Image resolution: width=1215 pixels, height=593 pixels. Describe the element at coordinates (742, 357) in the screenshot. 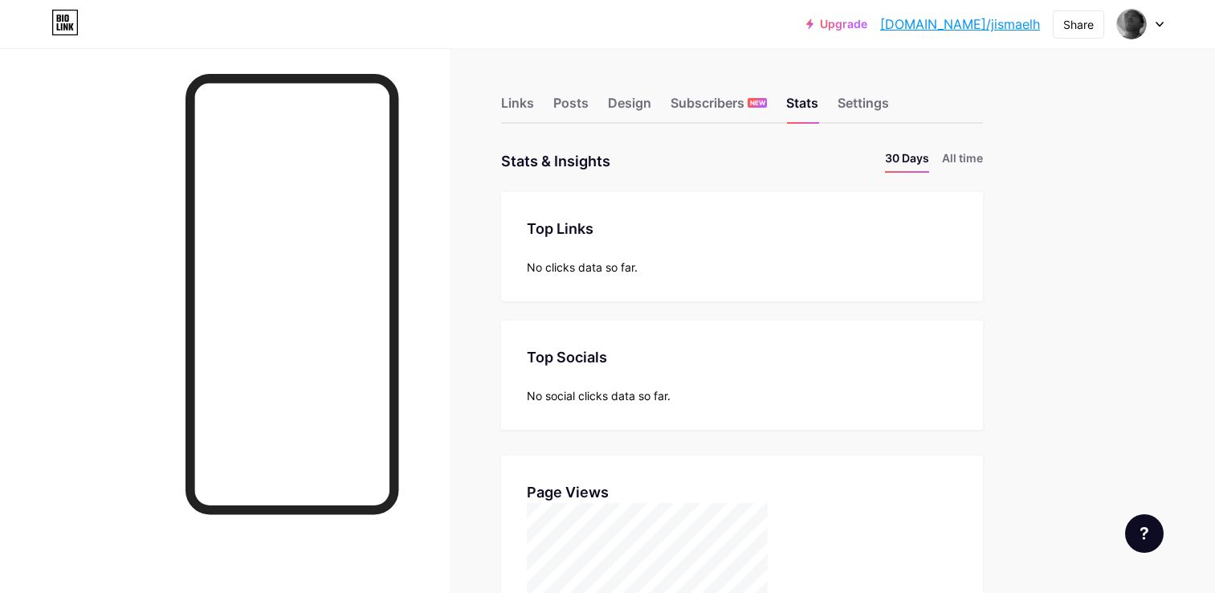

I see `div: Top Socials` at that location.